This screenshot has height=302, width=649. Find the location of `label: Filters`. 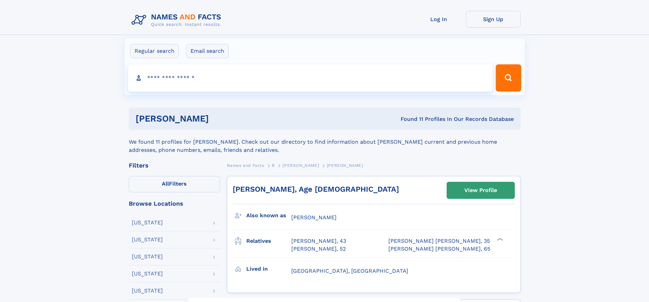

label: Filters is located at coordinates (174, 184).